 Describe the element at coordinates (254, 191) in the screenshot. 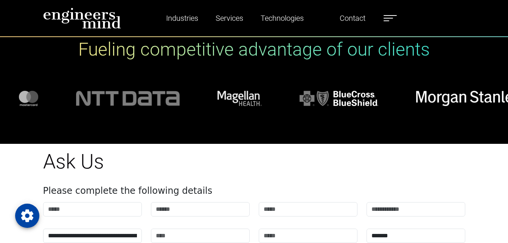

I see `h4: Please complete the following details` at that location.